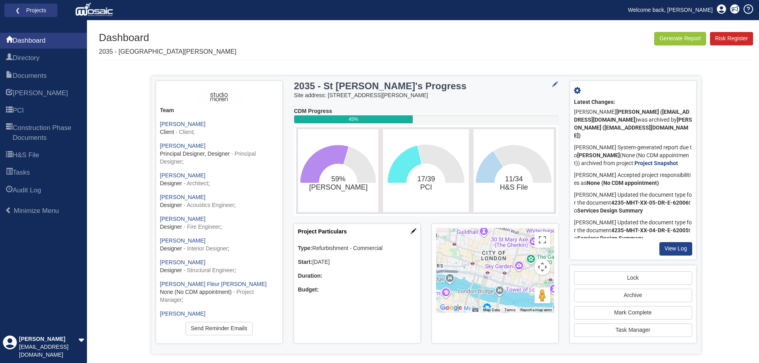  Describe the element at coordinates (184, 132) in the screenshot. I see `span: - Client` at that location.